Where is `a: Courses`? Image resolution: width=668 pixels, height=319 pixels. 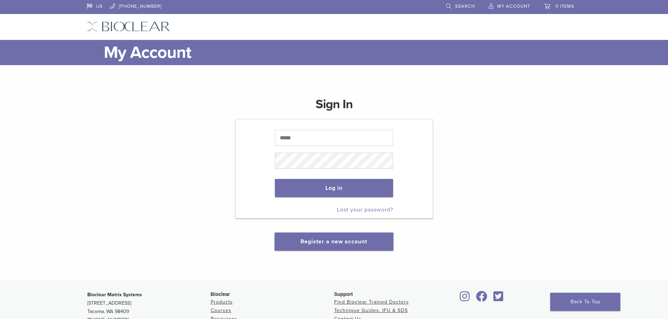
a: Courses is located at coordinates (221, 311).